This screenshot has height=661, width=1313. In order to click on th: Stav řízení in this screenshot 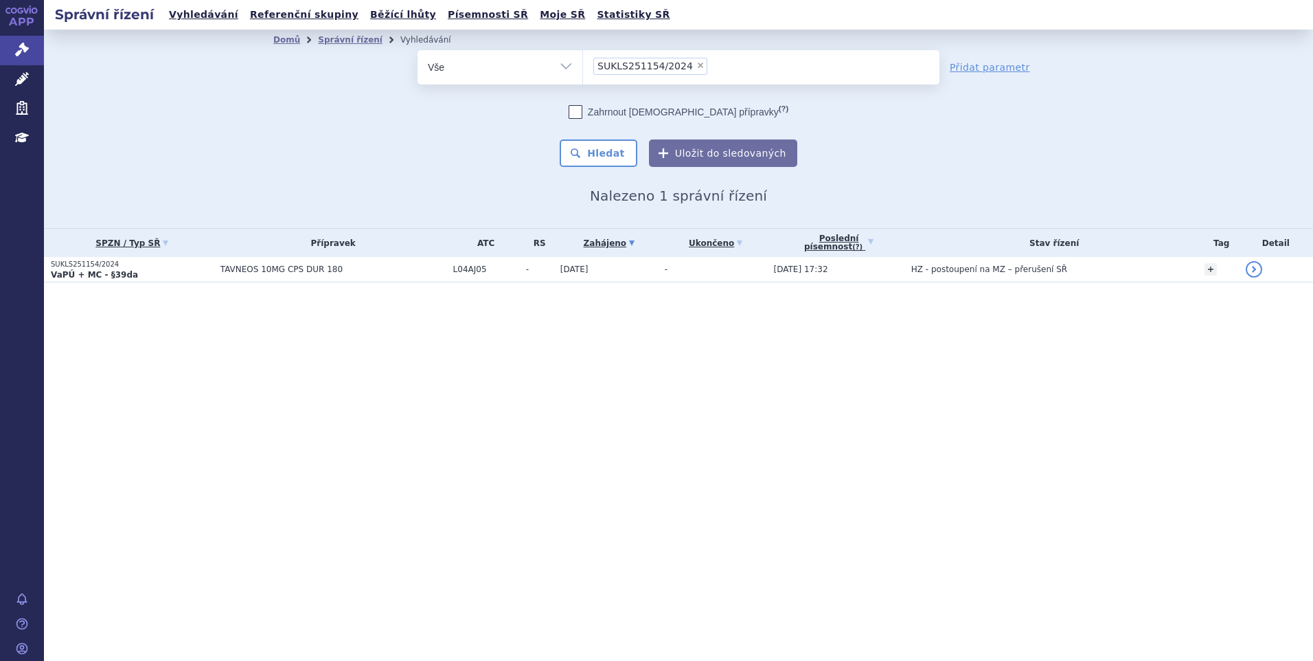, I will do `click(1051, 242)`.